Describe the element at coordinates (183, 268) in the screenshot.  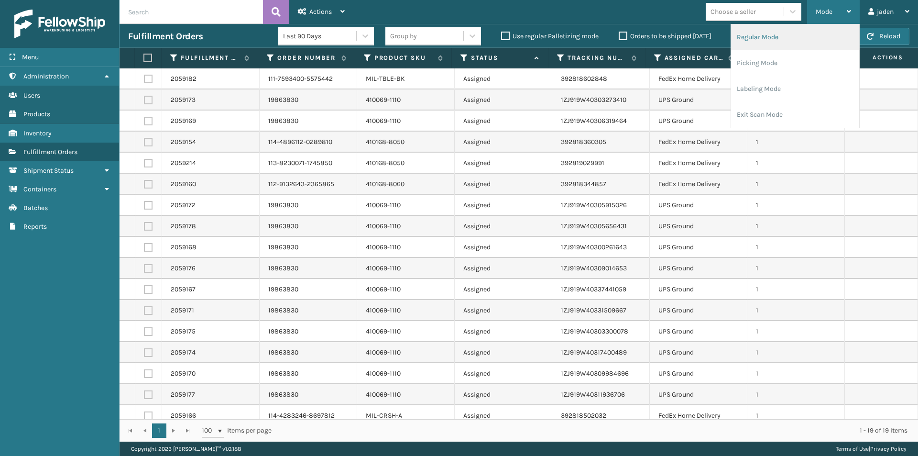
I see `a: 2059176` at that location.